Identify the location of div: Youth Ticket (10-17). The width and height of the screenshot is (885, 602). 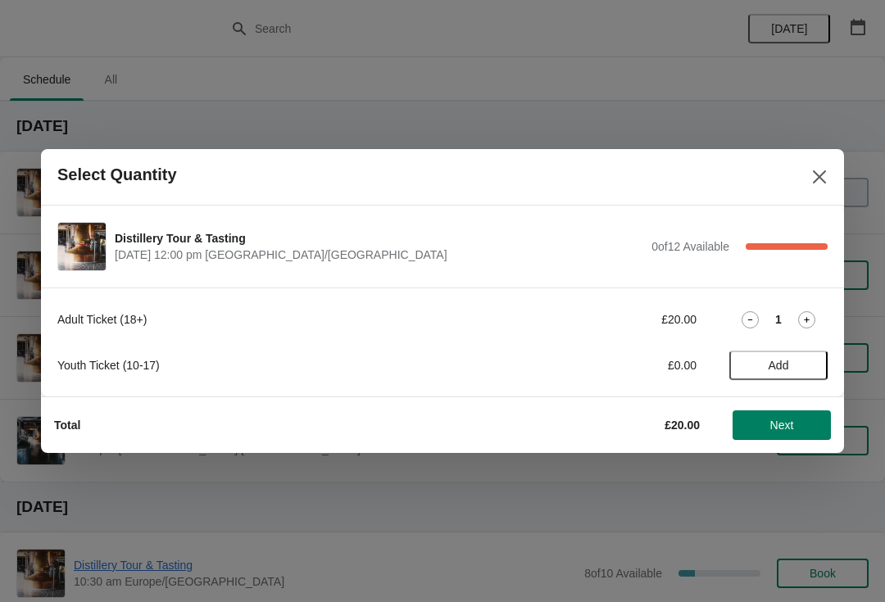
(284, 365).